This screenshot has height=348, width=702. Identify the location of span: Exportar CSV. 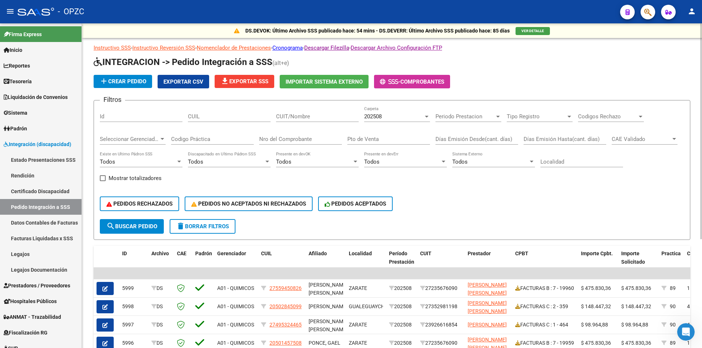
(183, 82).